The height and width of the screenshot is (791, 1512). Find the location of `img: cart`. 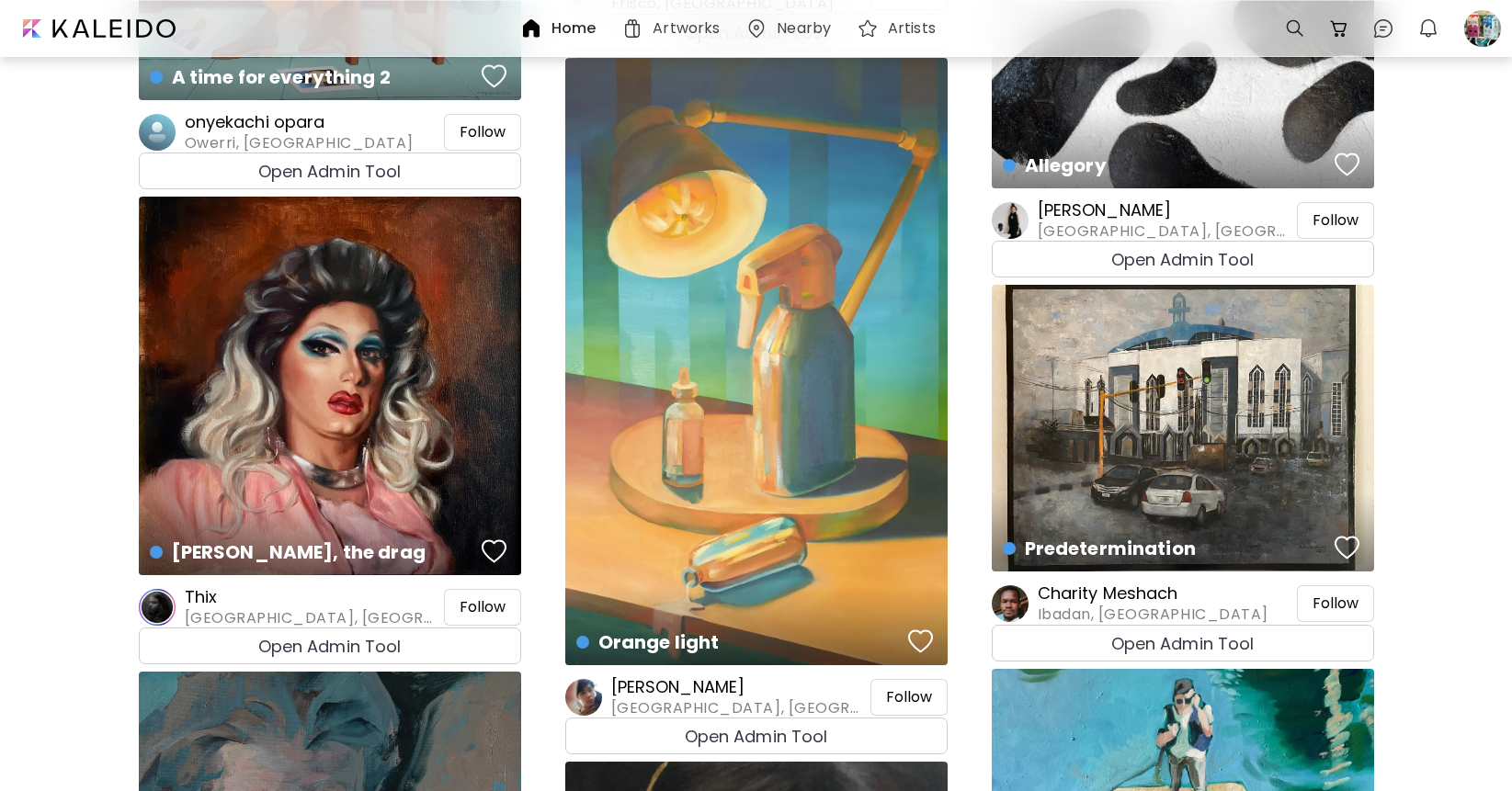

img: cart is located at coordinates (1339, 29).